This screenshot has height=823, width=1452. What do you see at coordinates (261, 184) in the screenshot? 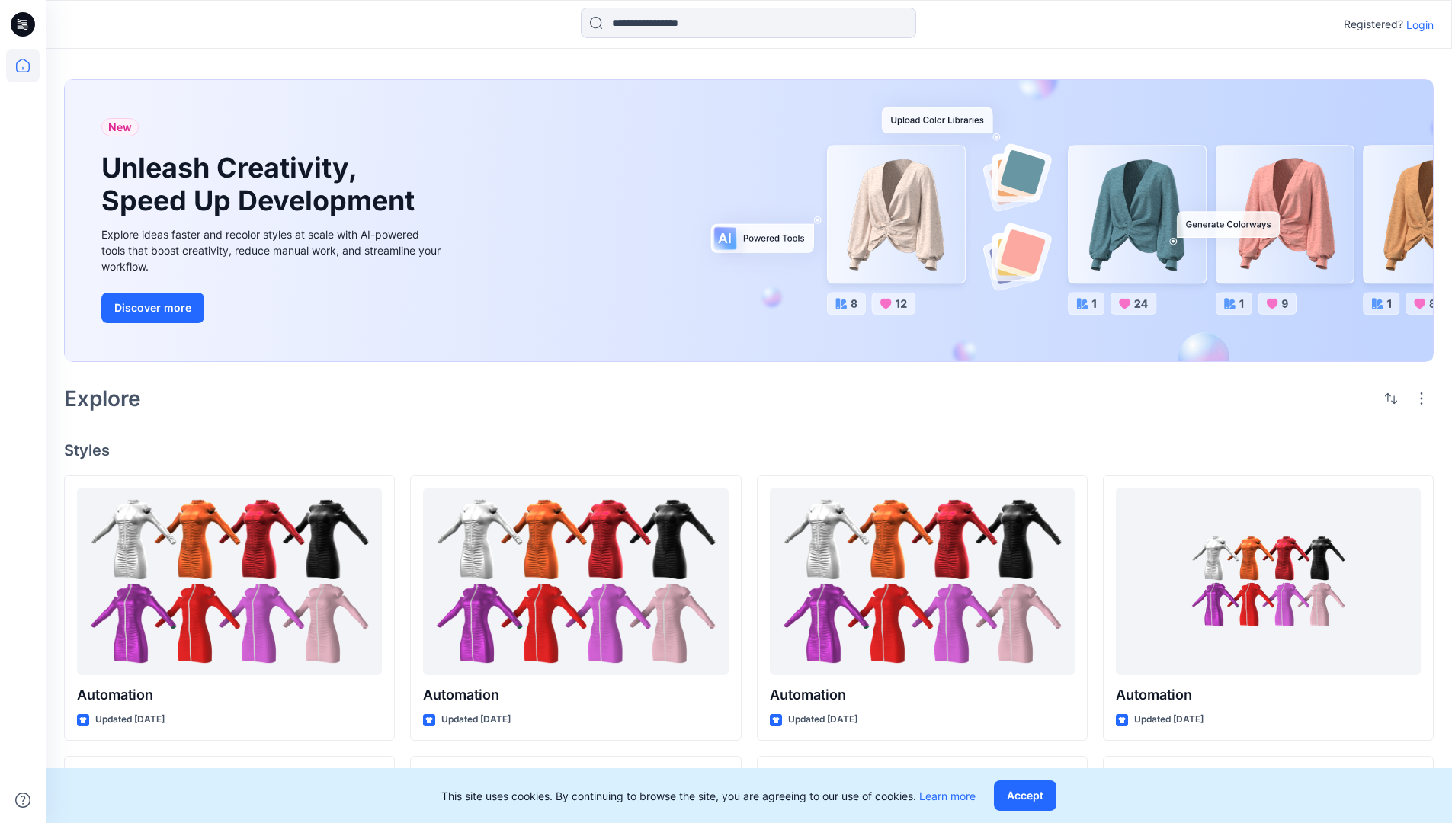
I see `h1: Unleash Creativity, Speed Up Development` at bounding box center [261, 184].